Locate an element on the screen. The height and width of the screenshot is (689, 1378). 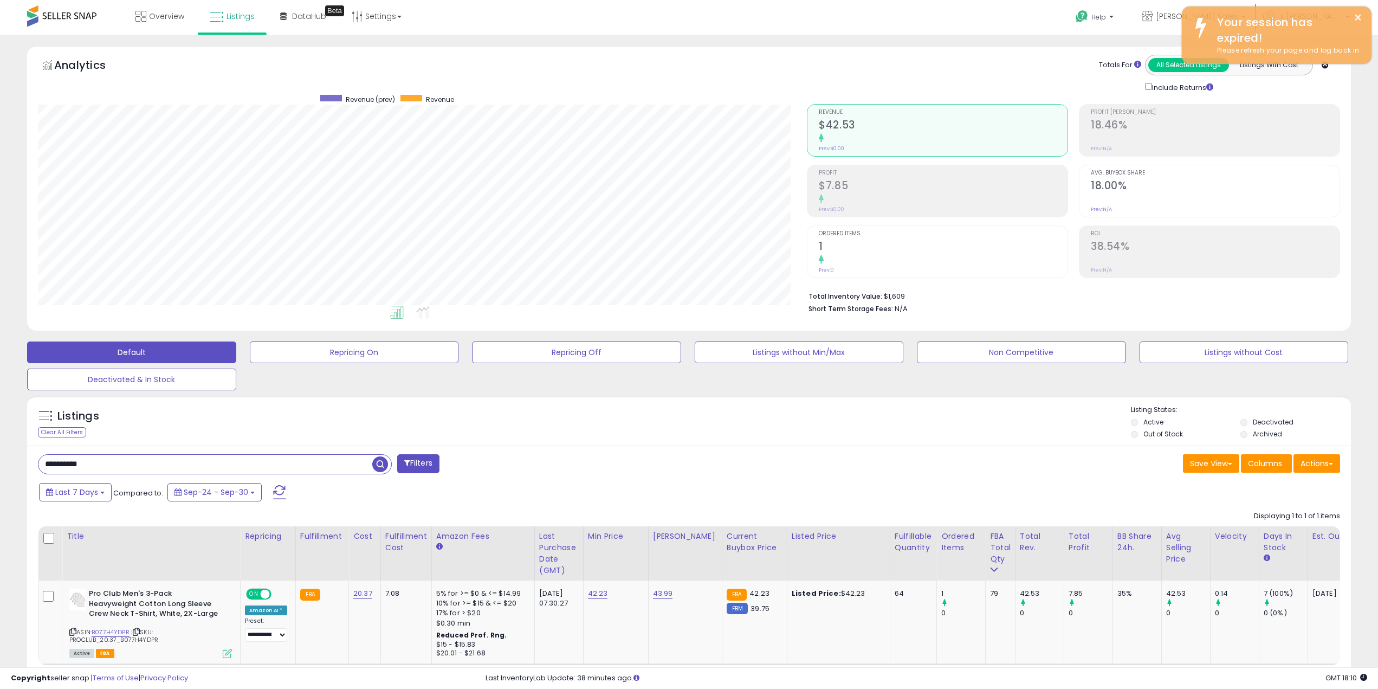
div: Repricing is located at coordinates (268, 536).